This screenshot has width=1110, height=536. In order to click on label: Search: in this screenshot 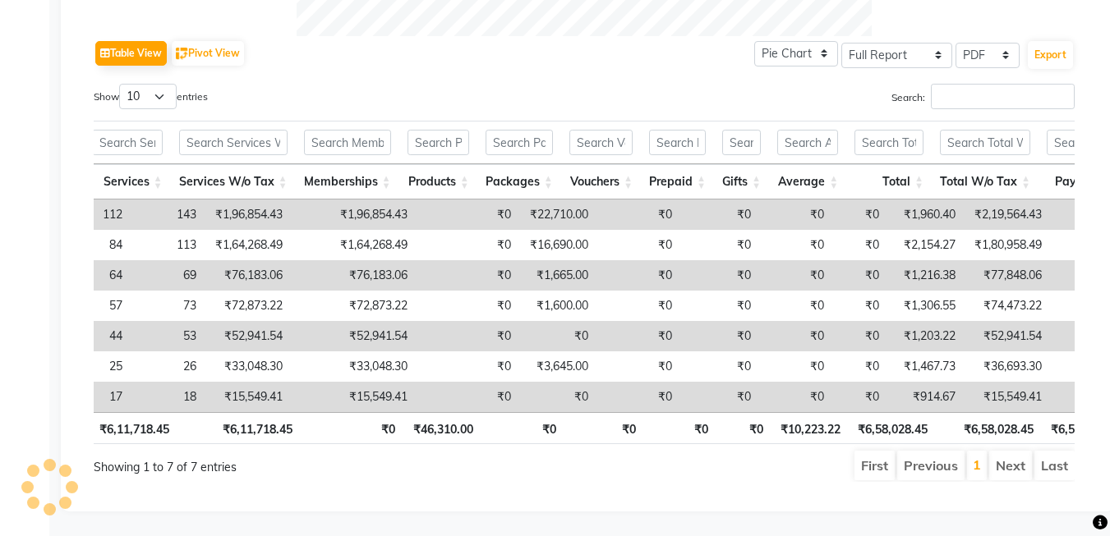, I will do `click(982, 96)`.